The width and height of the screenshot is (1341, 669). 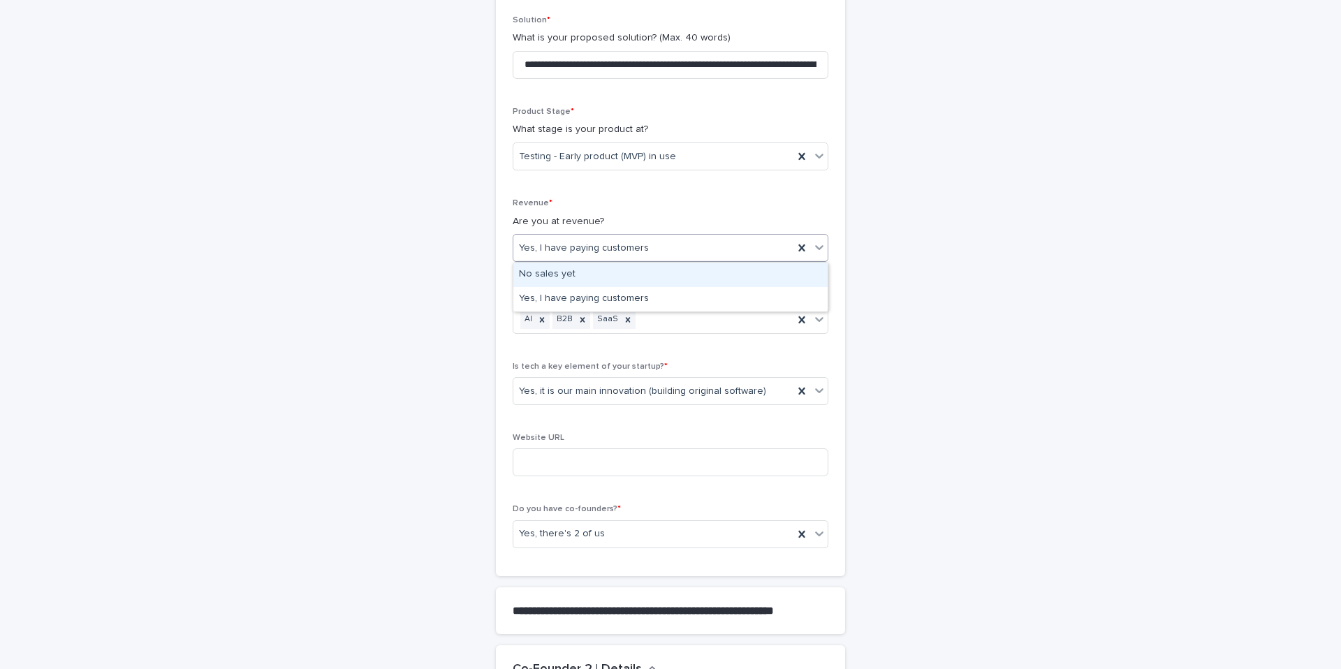 I want to click on div: No sales yet, so click(x=671, y=275).